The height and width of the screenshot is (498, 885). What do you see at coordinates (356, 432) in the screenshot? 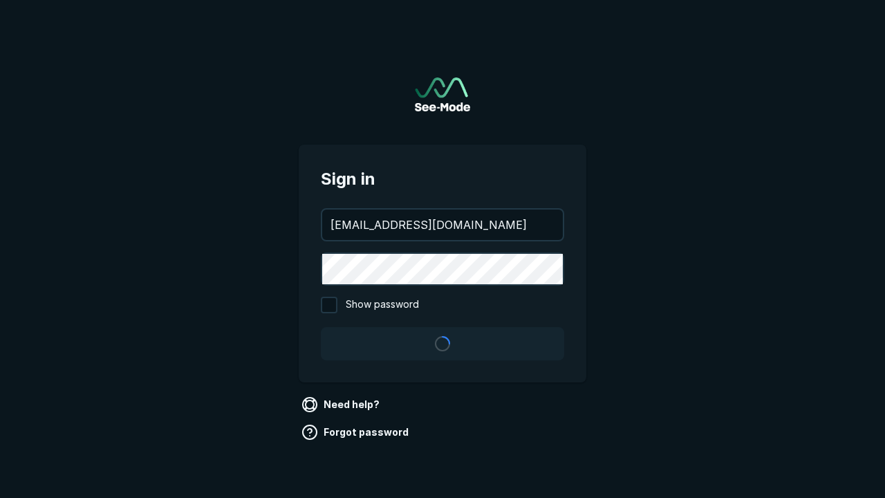
I see `a: Forgot password` at bounding box center [356, 432].